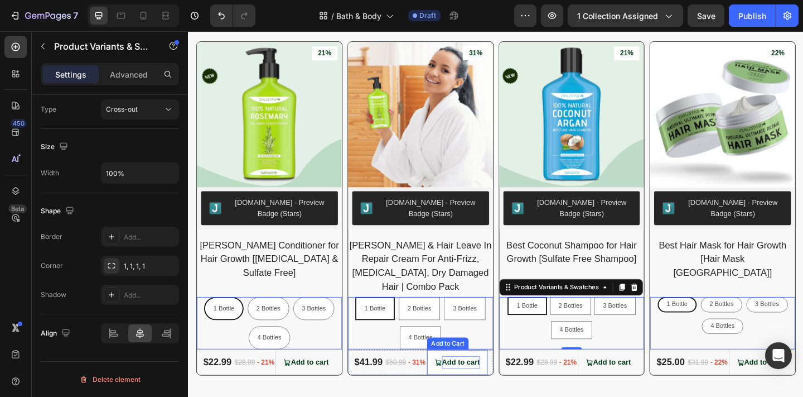  Describe the element at coordinates (233, 16) in the screenshot. I see `div: Undo/Redo` at that location.